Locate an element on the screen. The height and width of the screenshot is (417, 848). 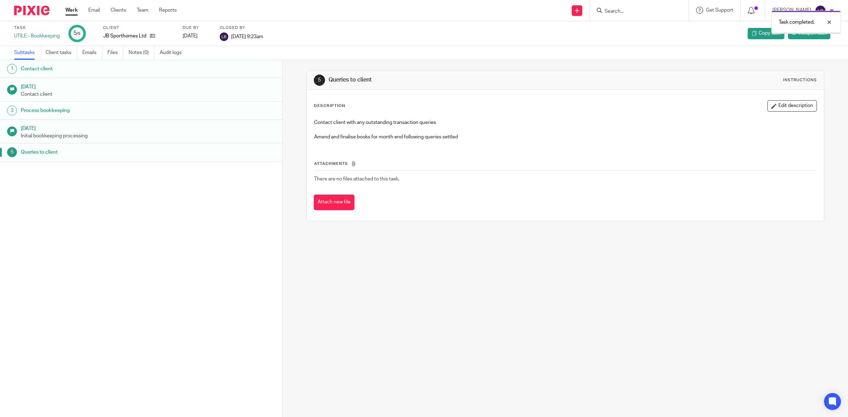
div: UTILE - Bookkeeping is located at coordinates (37, 36).